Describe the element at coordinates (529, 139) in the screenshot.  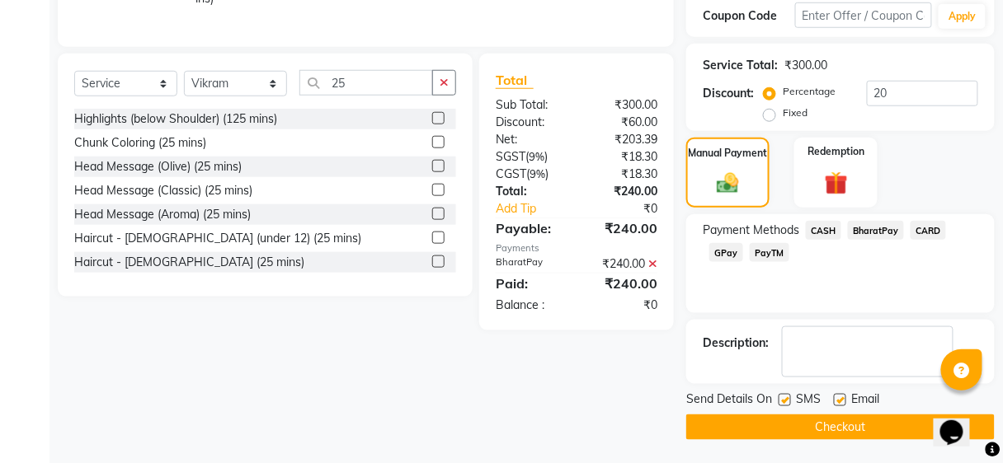
I see `div: Net:` at that location.